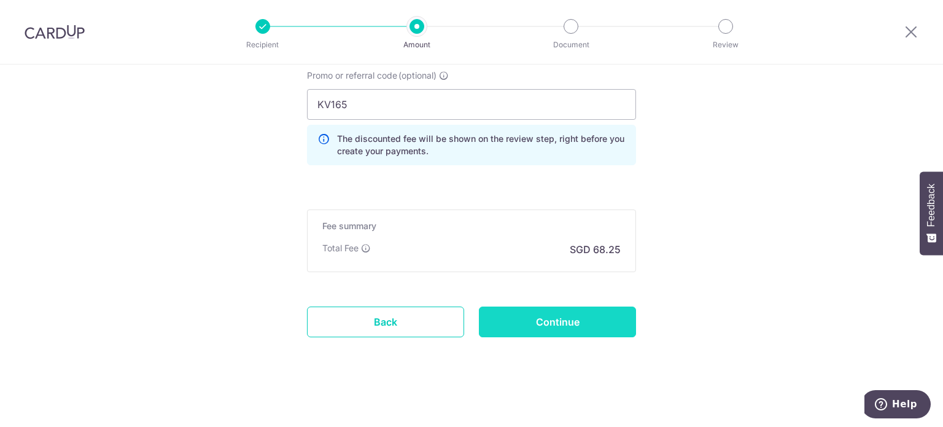 The height and width of the screenshot is (427, 943). What do you see at coordinates (263, 45) in the screenshot?
I see `p: Recipient` at bounding box center [263, 45].